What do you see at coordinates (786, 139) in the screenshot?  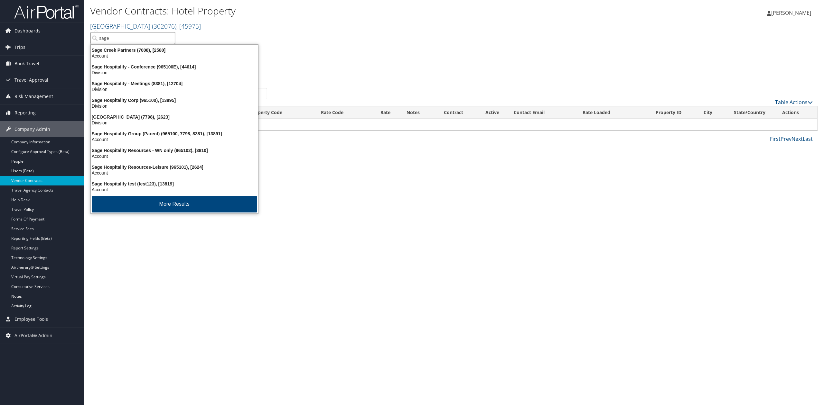 I see `a: Prev` at bounding box center [786, 139].